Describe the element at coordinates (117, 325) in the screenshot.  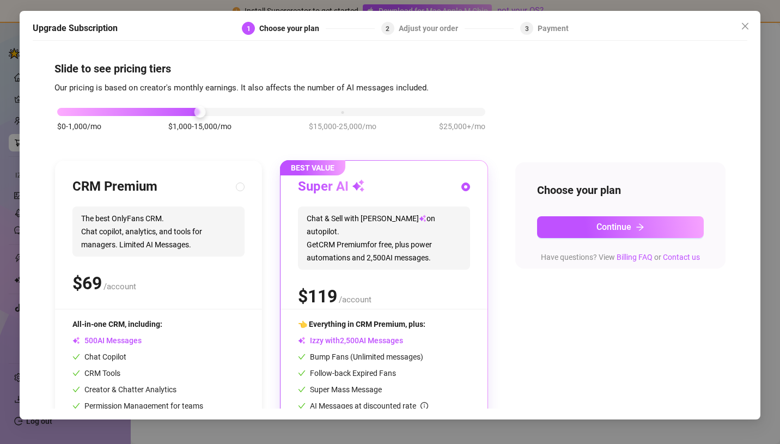
I see `span: All-in-one CRM, including:` at that location.